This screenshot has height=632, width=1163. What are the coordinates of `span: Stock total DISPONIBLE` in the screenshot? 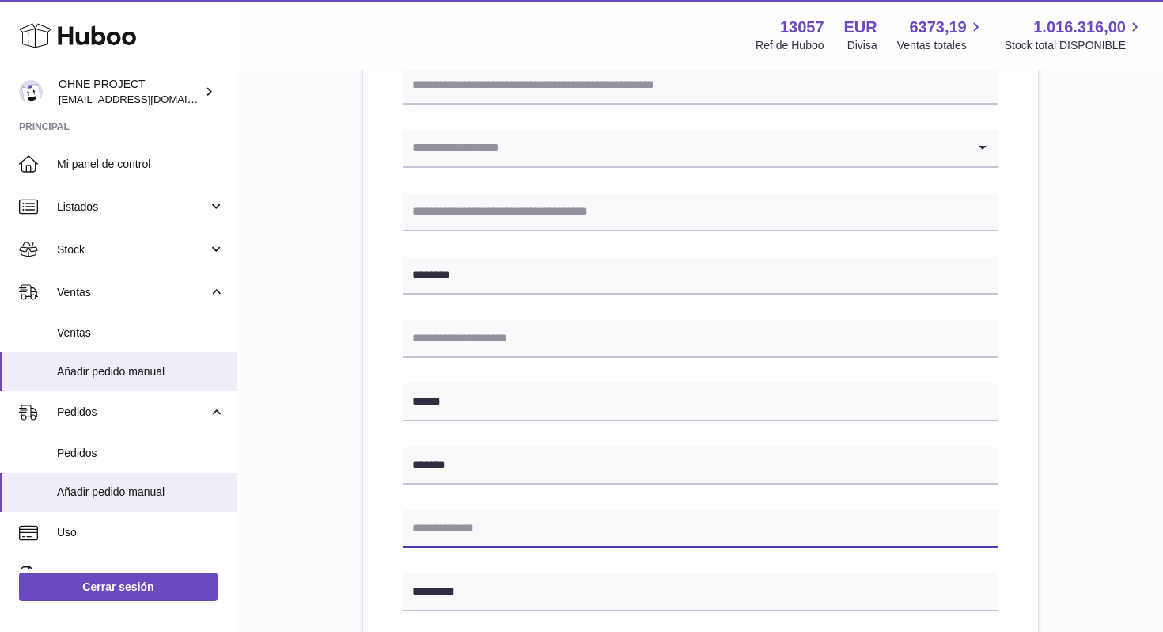 It's located at (1075, 45).